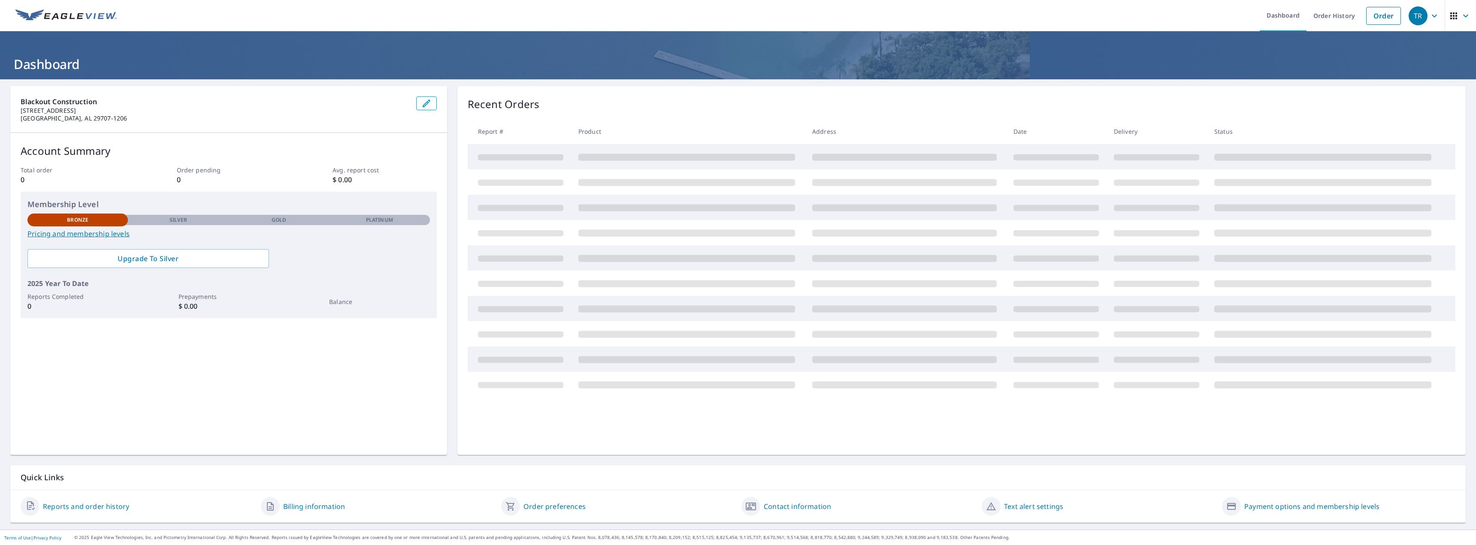 Image resolution: width=1476 pixels, height=545 pixels. What do you see at coordinates (229, 151) in the screenshot?
I see `p: Account Summary` at bounding box center [229, 151].